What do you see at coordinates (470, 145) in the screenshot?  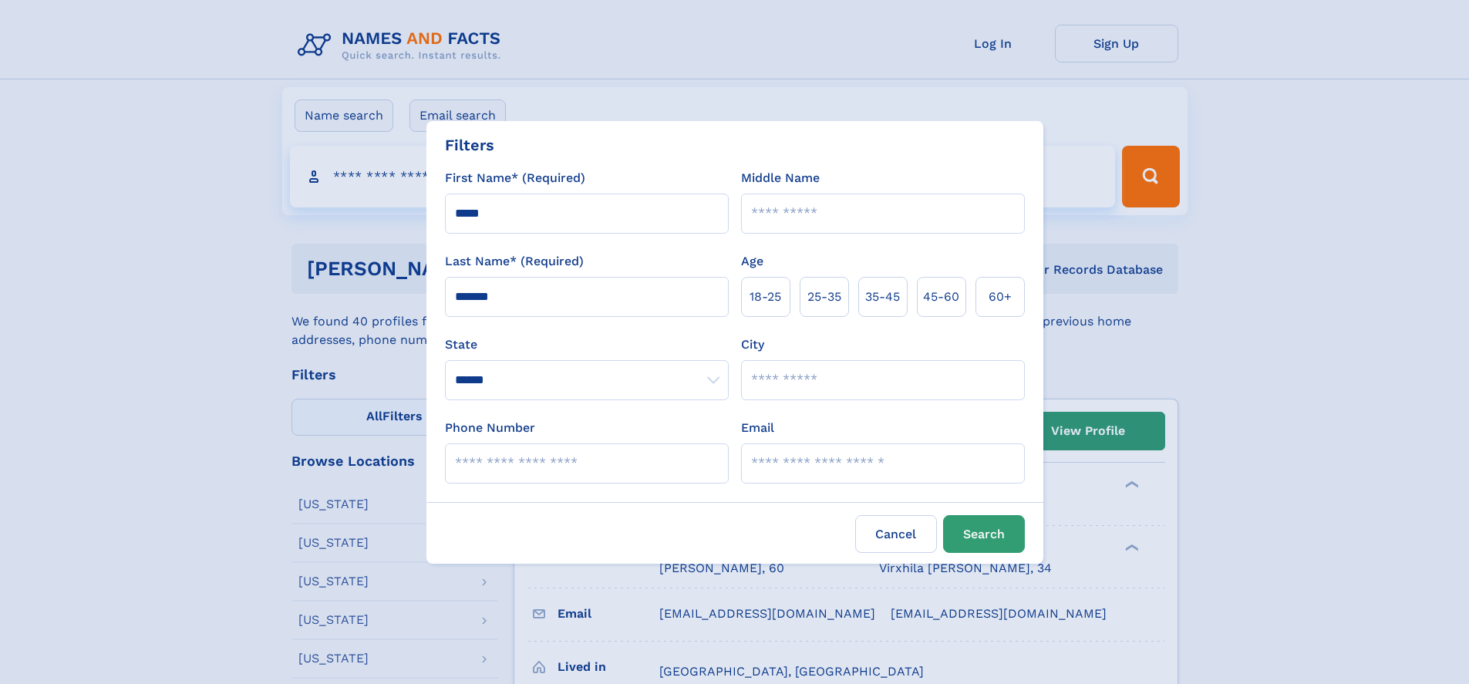 I see `div: Filters` at bounding box center [470, 145].